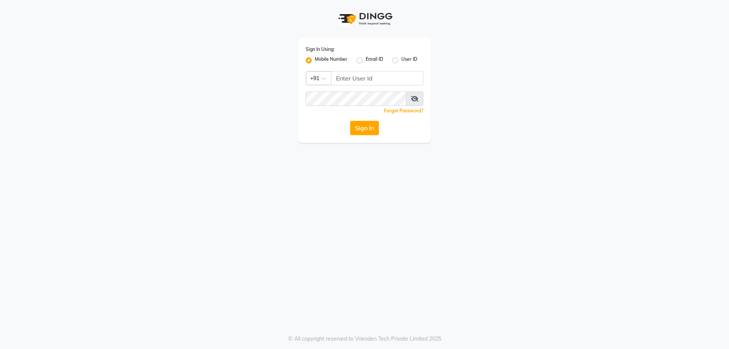  I want to click on label: User ID, so click(409, 60).